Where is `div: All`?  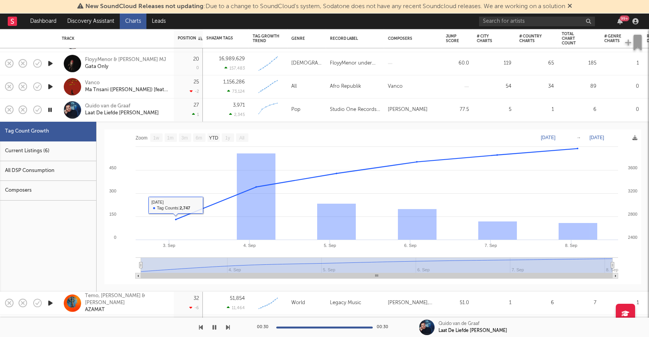
div: All is located at coordinates (294, 87).